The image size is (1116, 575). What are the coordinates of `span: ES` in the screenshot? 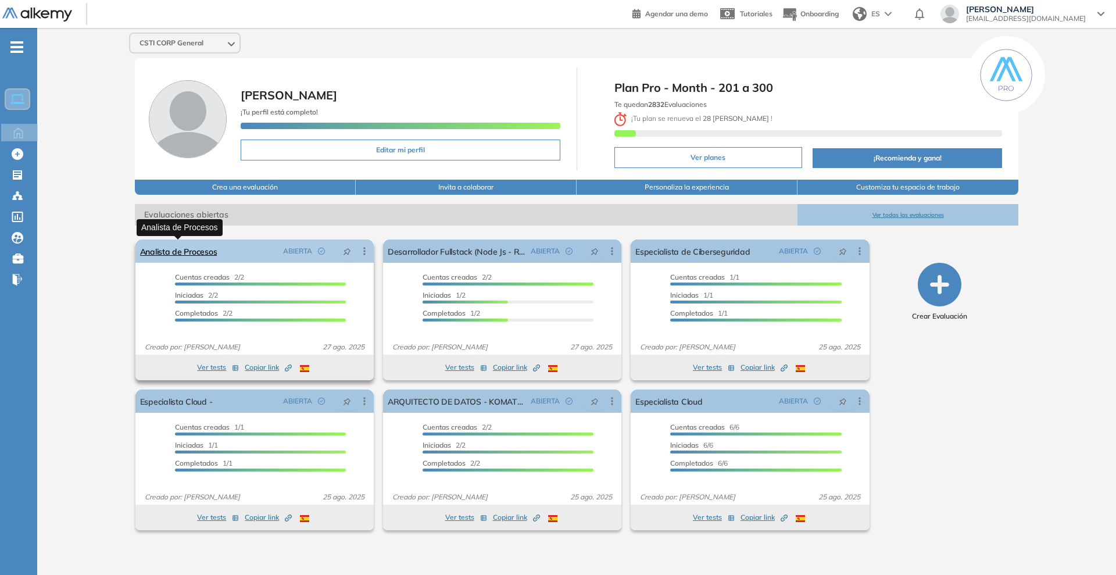 It's located at (875, 14).